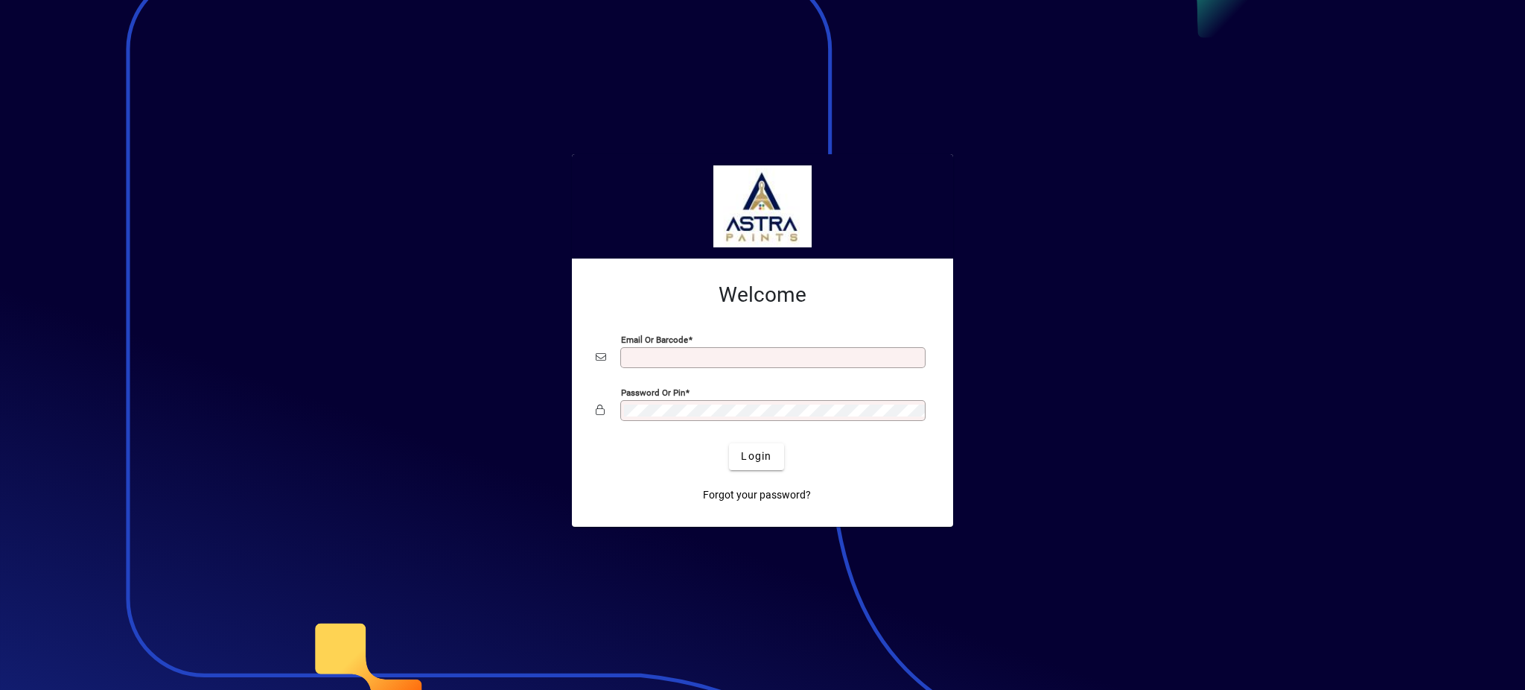  Describe the element at coordinates (757, 495) in the screenshot. I see `a: Forgot your password?` at that location.